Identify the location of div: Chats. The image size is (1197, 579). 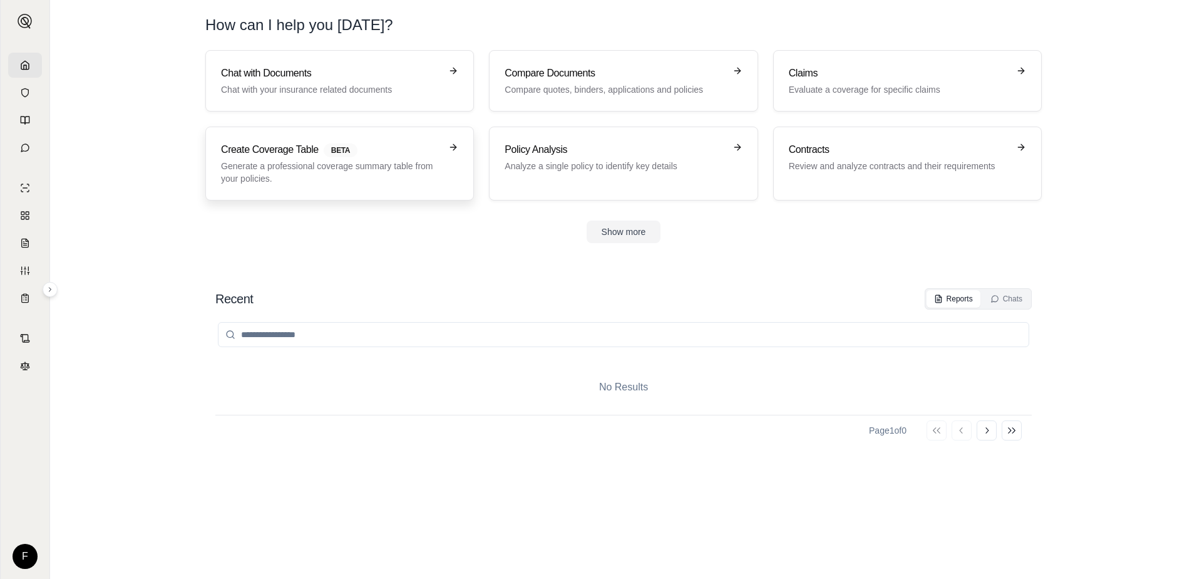
(1006, 299).